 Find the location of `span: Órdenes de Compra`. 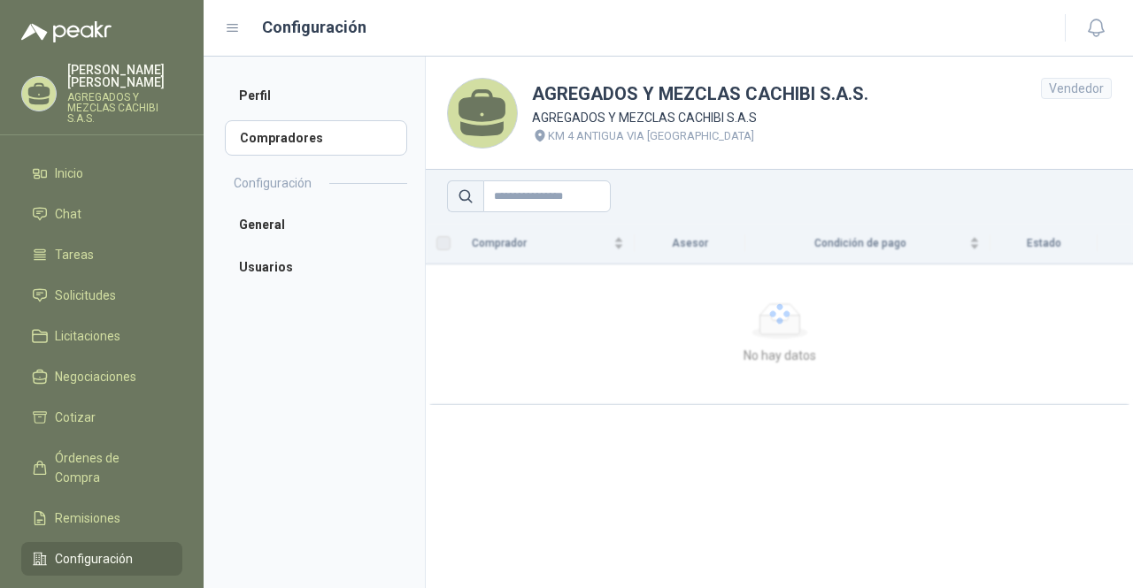

span: Órdenes de Compra is located at coordinates (110, 468).